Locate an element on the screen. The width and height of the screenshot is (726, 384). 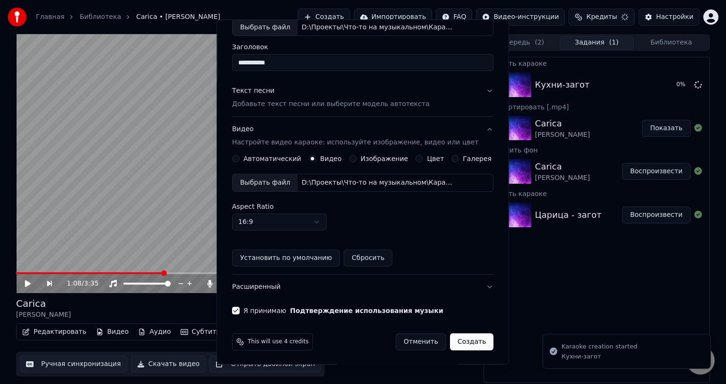
button: Отменить is located at coordinates (421, 341).